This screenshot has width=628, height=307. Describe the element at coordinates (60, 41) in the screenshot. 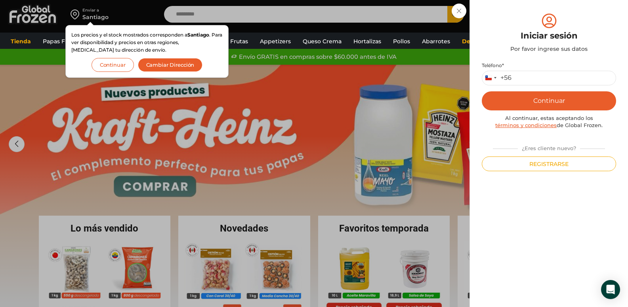

I see `a: Papas Fritas` at that location.